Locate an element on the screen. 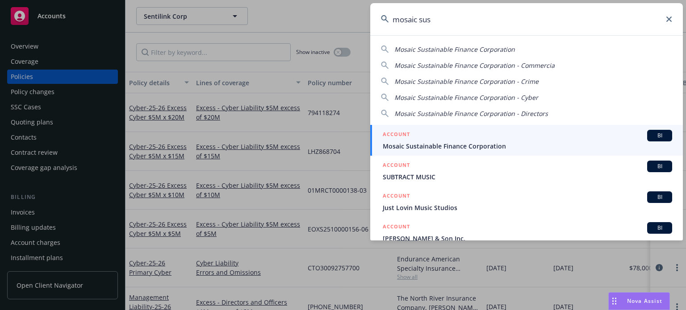 The height and width of the screenshot is (310, 686). input: Search... is located at coordinates (527, 19).